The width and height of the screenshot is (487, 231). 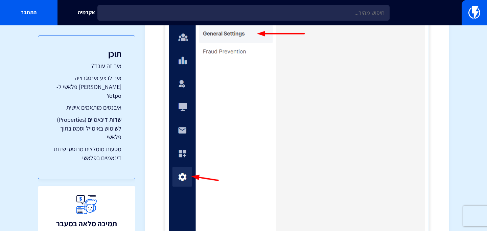 I want to click on h3: תמיכה מלאה במעבר, so click(x=87, y=224).